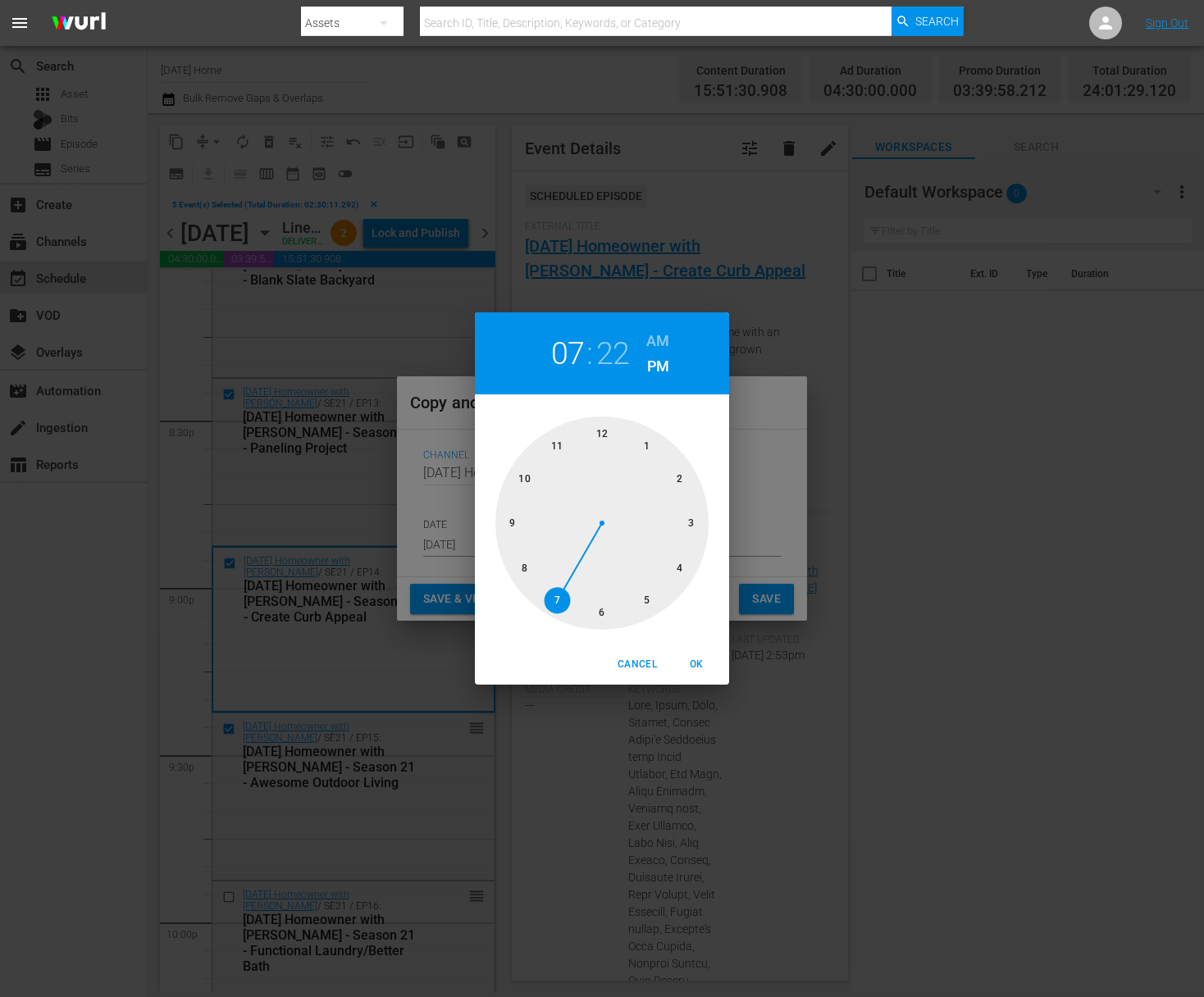 This screenshot has height=997, width=1204. I want to click on button: 07, so click(568, 353).